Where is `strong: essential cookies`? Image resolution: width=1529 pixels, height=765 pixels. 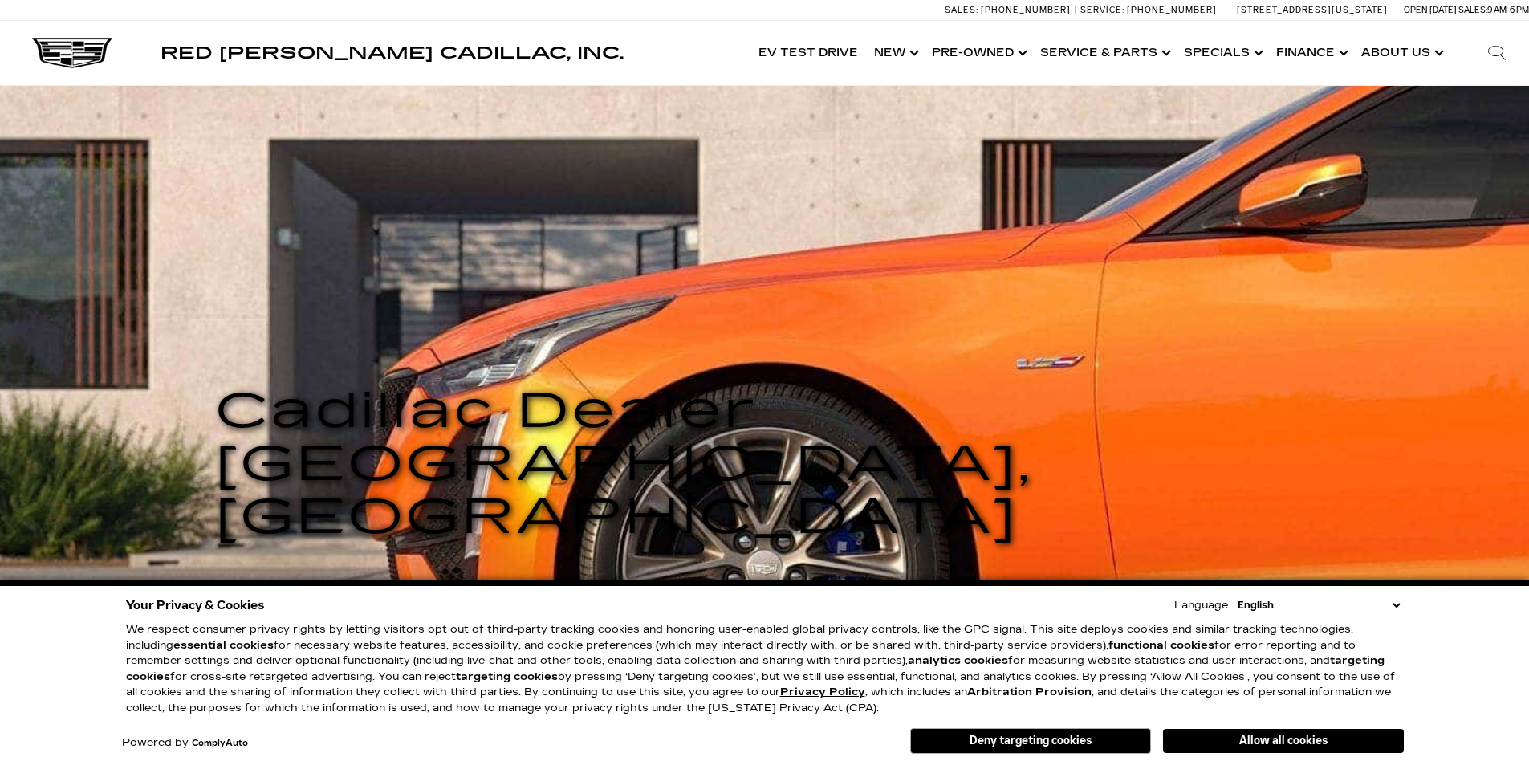 strong: essential cookies is located at coordinates (223, 645).